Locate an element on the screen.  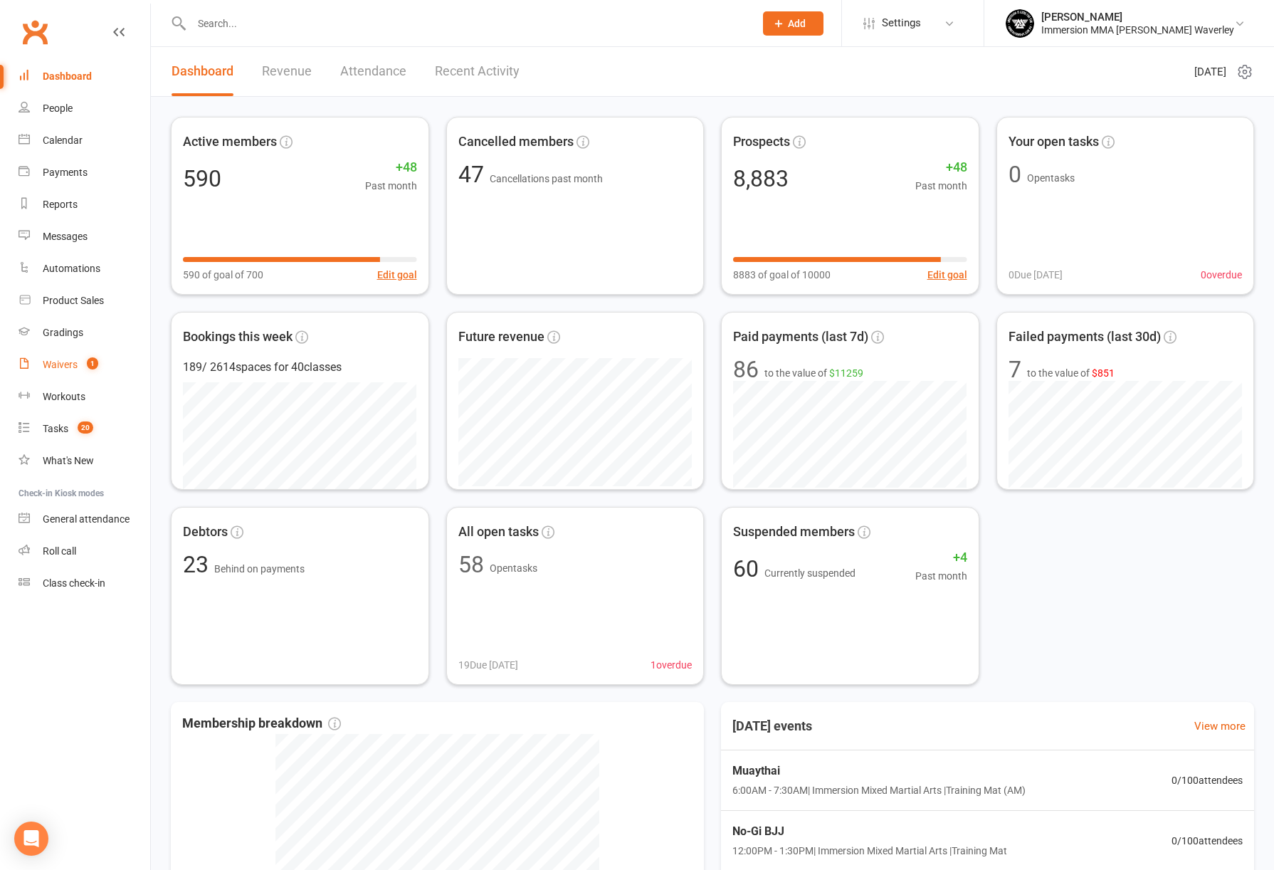
div: Tasks is located at coordinates (56, 429).